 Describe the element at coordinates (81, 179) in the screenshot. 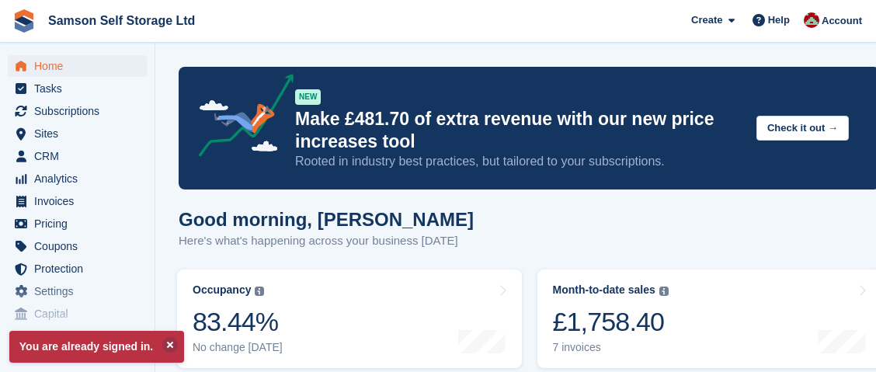

I see `span: Analytics` at that location.